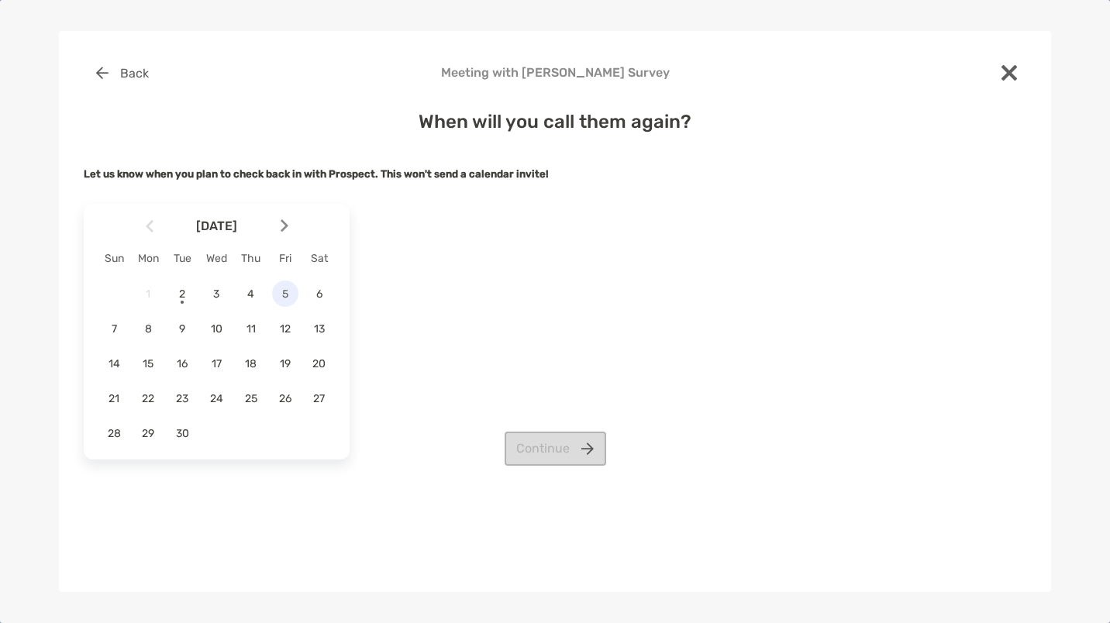 This screenshot has height=623, width=1110. What do you see at coordinates (251, 294) in the screenshot?
I see `span: 4` at bounding box center [251, 294].